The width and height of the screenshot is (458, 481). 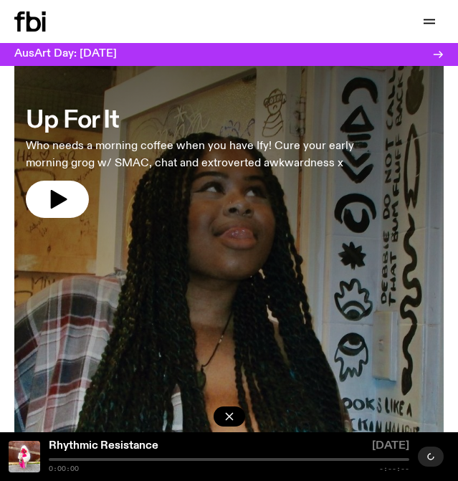 I want to click on img: Attu crouches on gravel in front of a brown wall. They are wearing a white fur coat with a hood, ..., so click(x=24, y=457).